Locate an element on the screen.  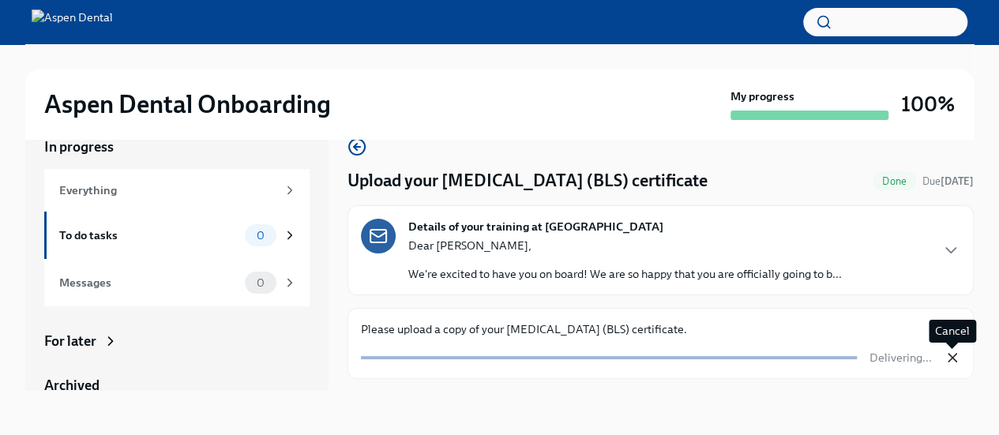
a: In progress is located at coordinates (177, 147).